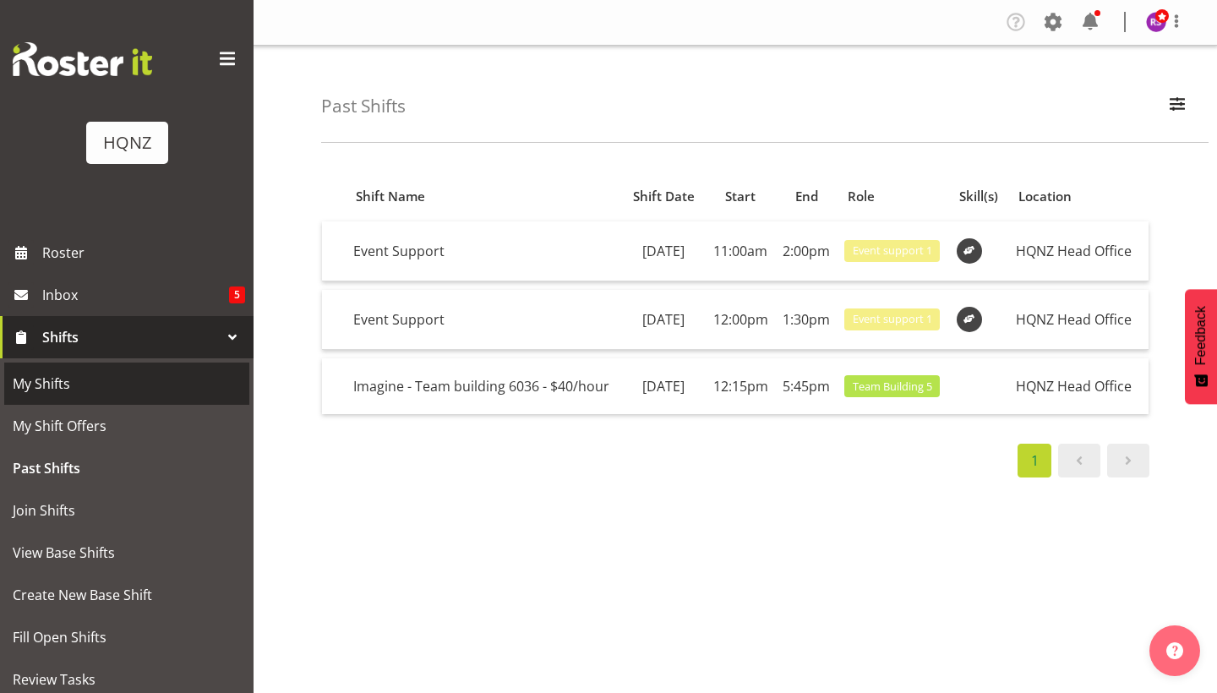 The image size is (1217, 693). I want to click on img: rebecca-shaw5948.jpg, so click(1156, 22).